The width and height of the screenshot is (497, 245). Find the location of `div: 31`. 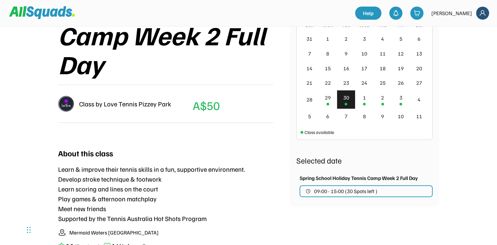

div: 31 is located at coordinates (309, 39).